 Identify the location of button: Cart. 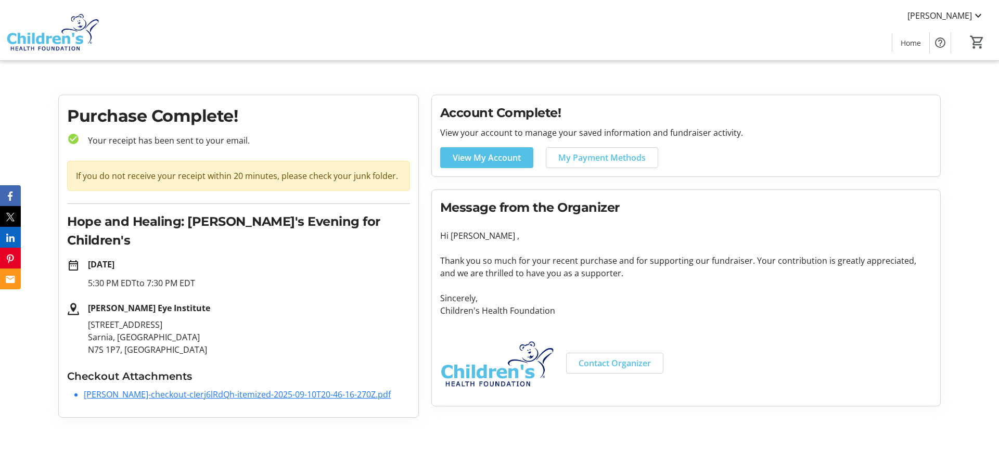
(977, 42).